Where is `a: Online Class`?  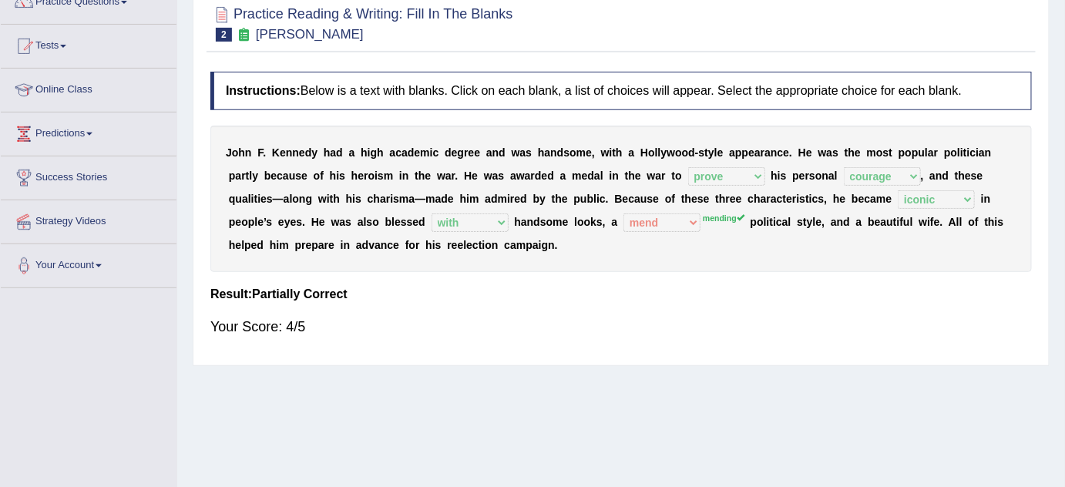
a: Online Class is located at coordinates (89, 88).